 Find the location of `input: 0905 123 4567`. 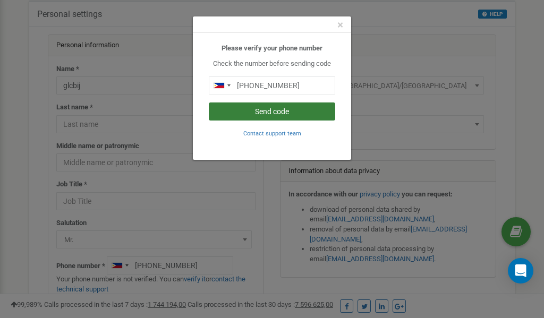

input: 0905 123 4567 is located at coordinates (272, 86).